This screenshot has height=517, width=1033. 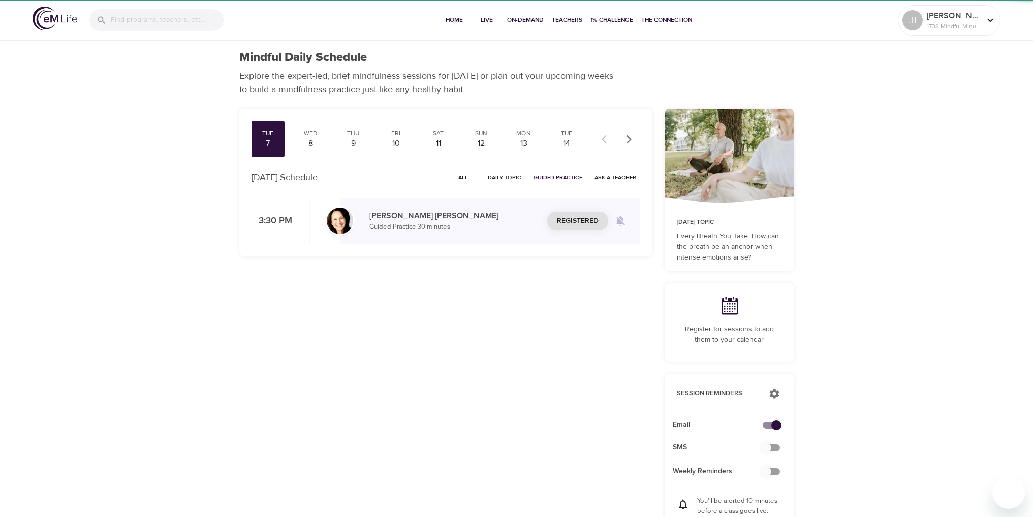 What do you see at coordinates (310, 133) in the screenshot?
I see `div: Wed` at bounding box center [310, 133].